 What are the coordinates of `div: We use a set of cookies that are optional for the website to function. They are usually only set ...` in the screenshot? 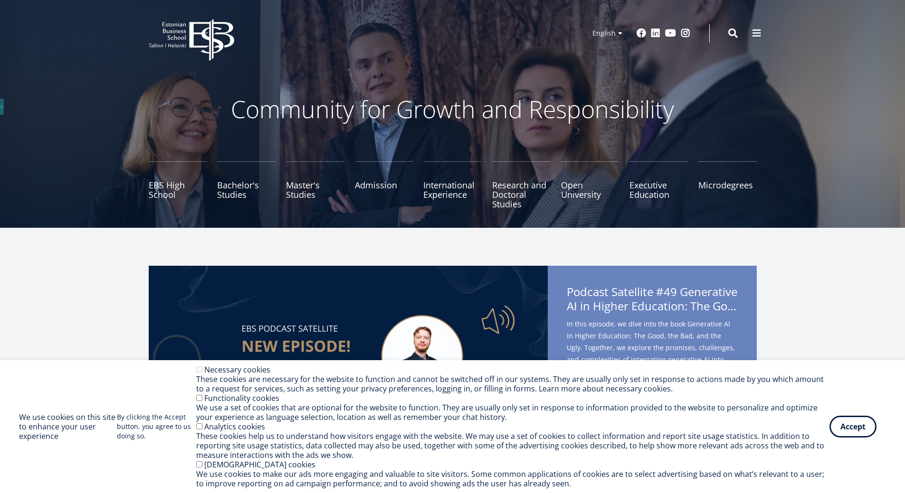 It's located at (512, 413).